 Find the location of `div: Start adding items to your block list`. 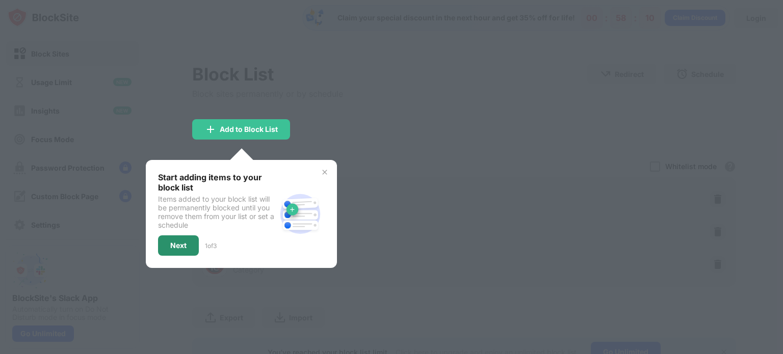

div: Start adding items to your block list is located at coordinates (217, 183).